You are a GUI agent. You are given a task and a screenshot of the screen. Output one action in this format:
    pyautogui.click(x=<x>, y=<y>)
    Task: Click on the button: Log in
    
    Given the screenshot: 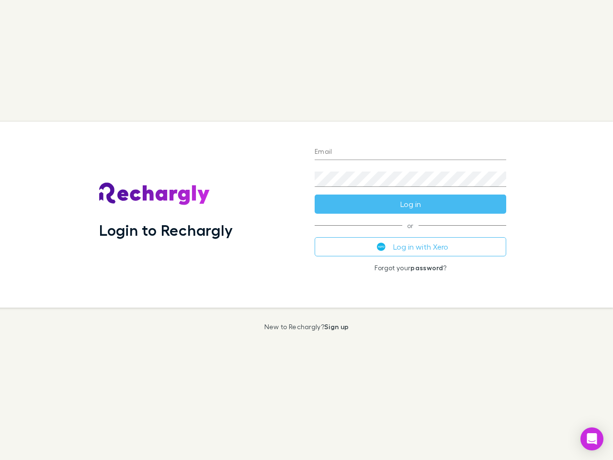 What is the action you would take?
    pyautogui.click(x=410, y=204)
    